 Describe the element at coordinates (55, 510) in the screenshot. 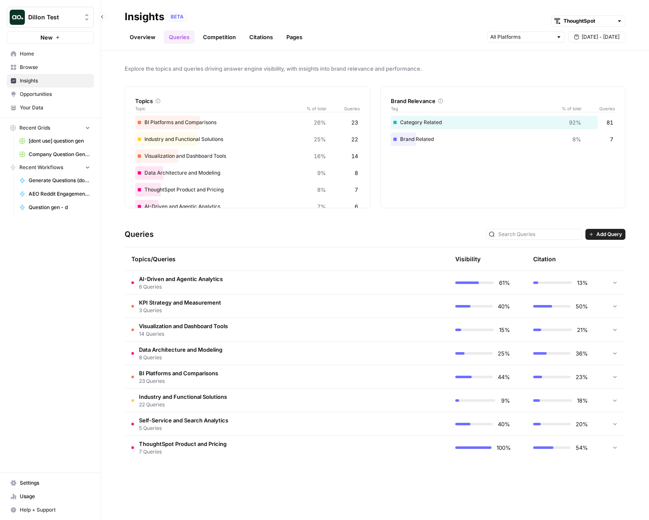

I see `span: Help + Support` at that location.